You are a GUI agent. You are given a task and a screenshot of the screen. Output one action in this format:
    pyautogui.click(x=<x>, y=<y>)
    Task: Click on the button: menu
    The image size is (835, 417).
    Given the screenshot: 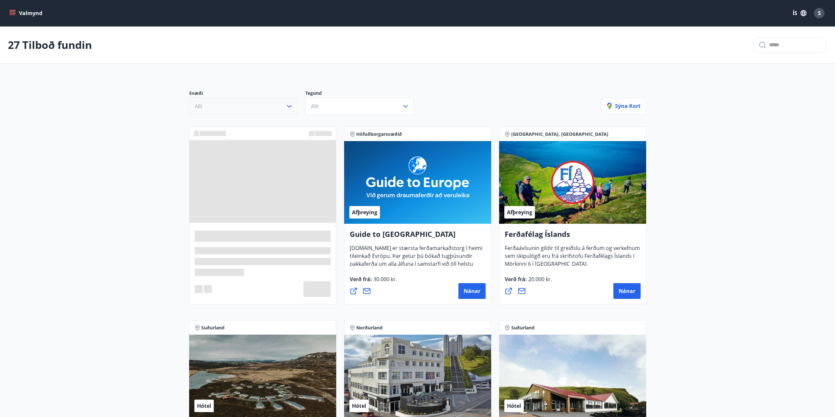 What is the action you would take?
    pyautogui.click(x=26, y=13)
    